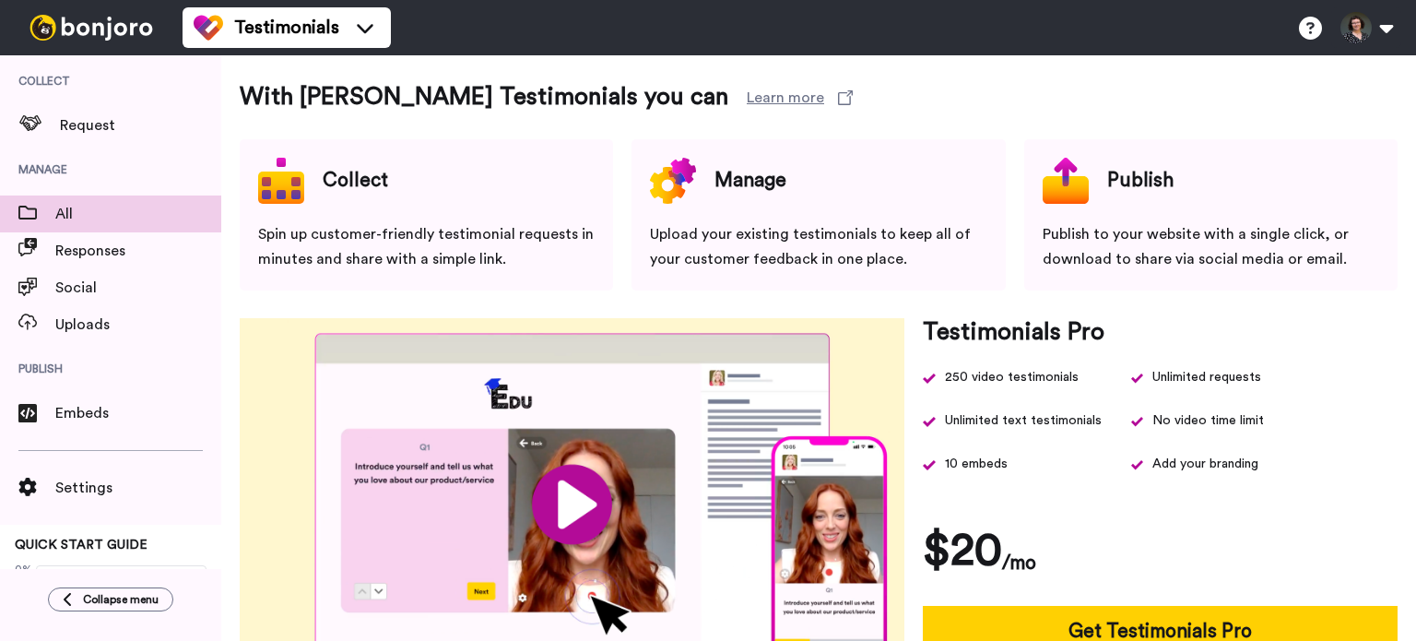 The width and height of the screenshot is (1416, 641). What do you see at coordinates (138, 251) in the screenshot?
I see `span: Responses` at bounding box center [138, 251].